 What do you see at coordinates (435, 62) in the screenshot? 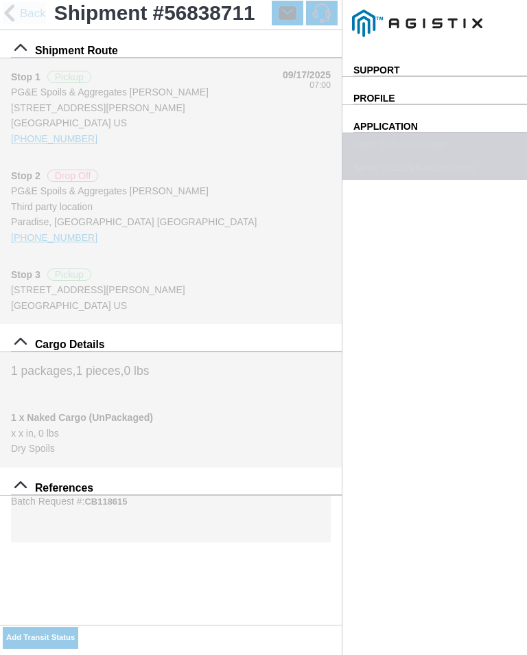
I see `ion-list-header: Support` at bounding box center [435, 62].